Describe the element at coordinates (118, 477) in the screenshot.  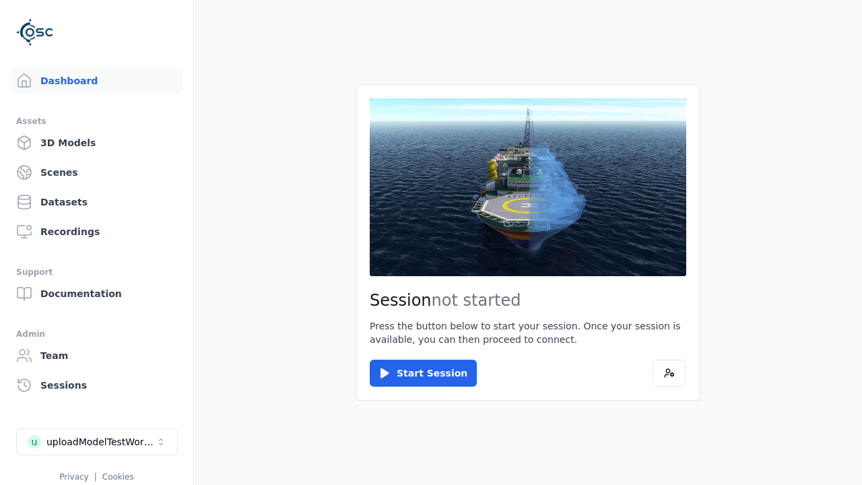
I see `a: Cookies` at that location.